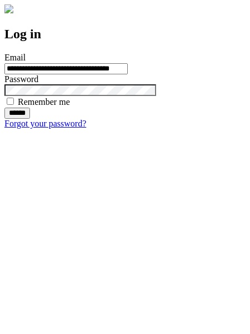 The height and width of the screenshot is (334, 250). What do you see at coordinates (45, 123) in the screenshot?
I see `a: Forgot your password?` at bounding box center [45, 123].